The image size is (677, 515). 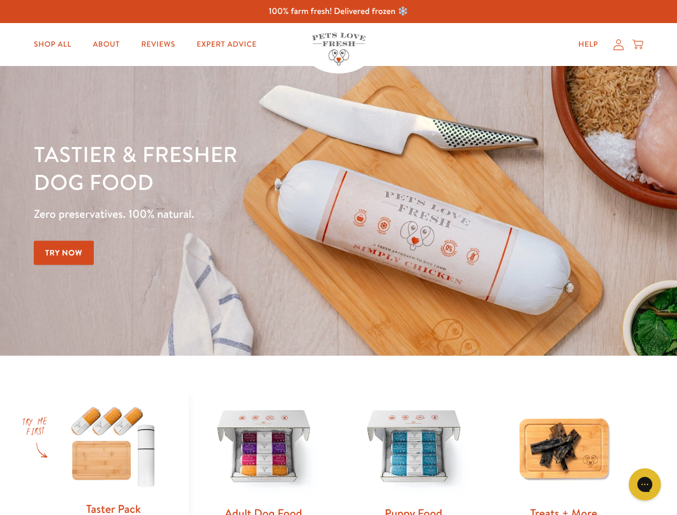 What do you see at coordinates (21, 20) in the screenshot?
I see `button: Gorgias live chat` at bounding box center [21, 20].